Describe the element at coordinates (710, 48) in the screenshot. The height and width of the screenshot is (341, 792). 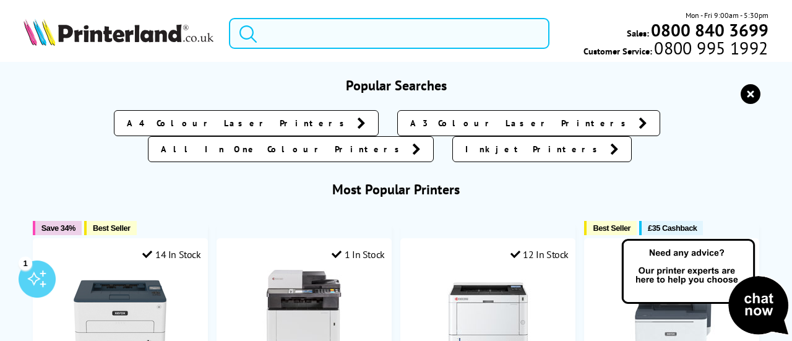
I see `span: 0800 995 1992` at that location.